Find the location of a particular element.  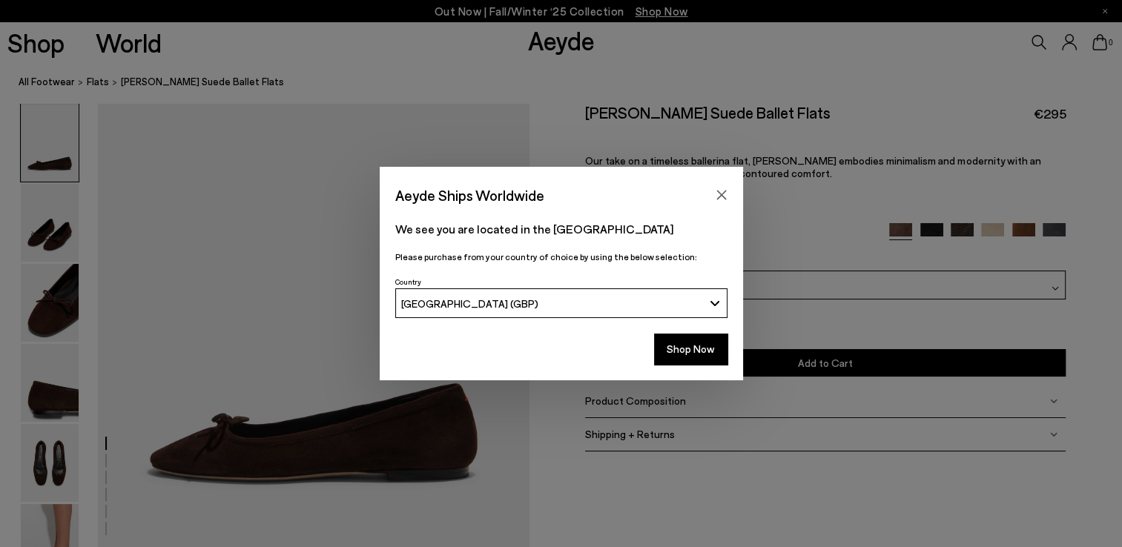

p: Please purchase from your country of choice by using the below selection: is located at coordinates (561, 257).